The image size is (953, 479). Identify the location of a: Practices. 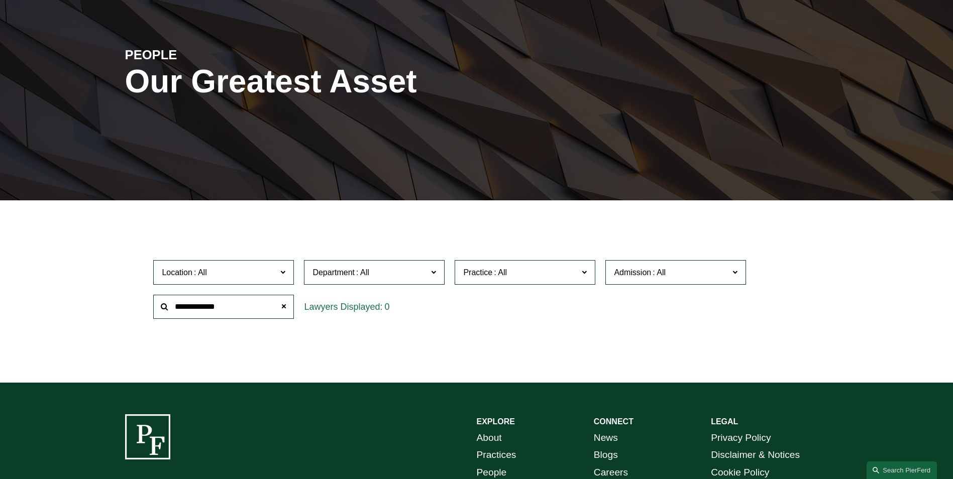
(496, 455).